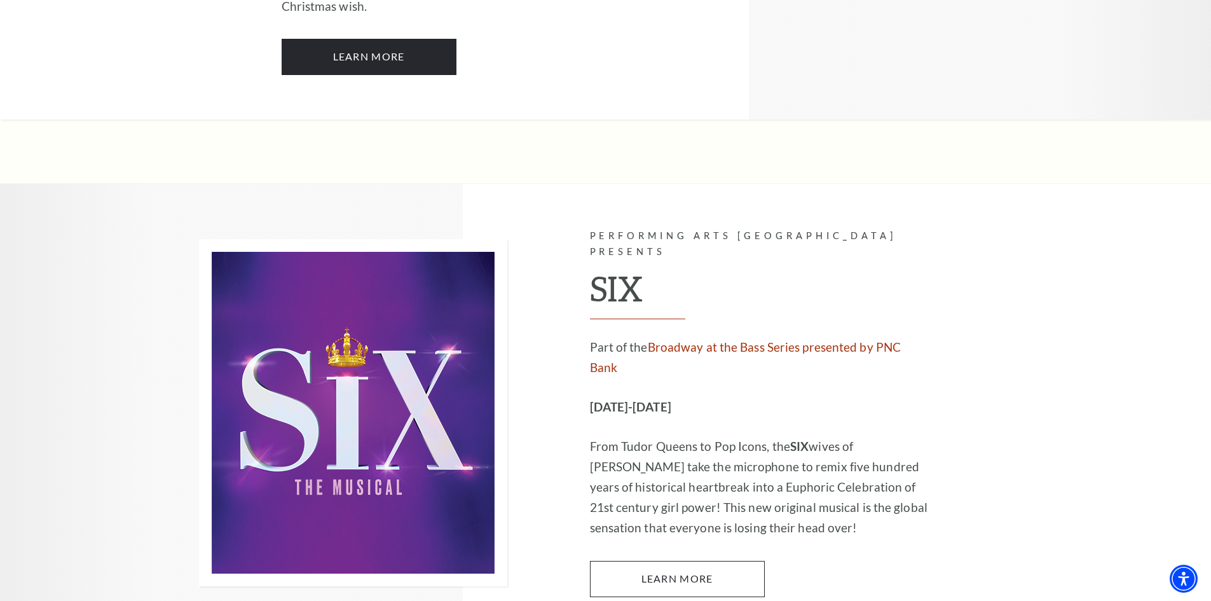 This screenshot has height=601, width=1211. Describe the element at coordinates (799, 446) in the screenshot. I see `strong: SIX` at that location.